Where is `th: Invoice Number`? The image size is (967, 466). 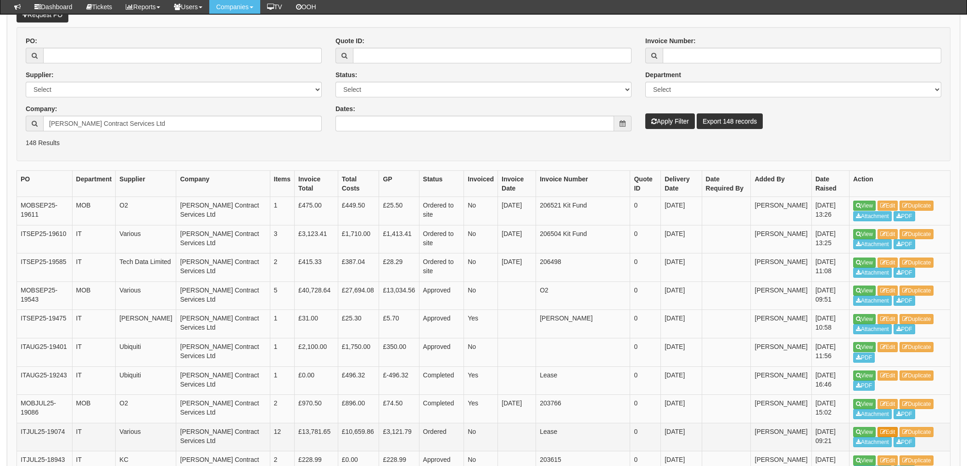 th: Invoice Number is located at coordinates (583, 184).